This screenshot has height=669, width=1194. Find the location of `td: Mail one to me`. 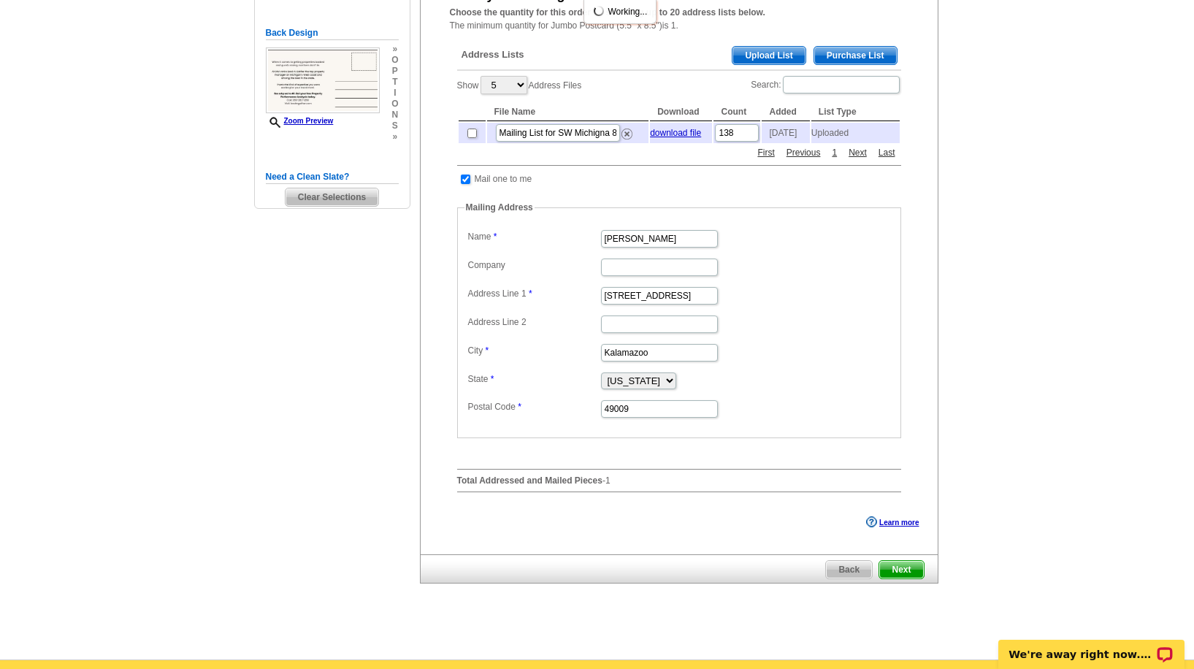

td: Mail one to me is located at coordinates (503, 179).